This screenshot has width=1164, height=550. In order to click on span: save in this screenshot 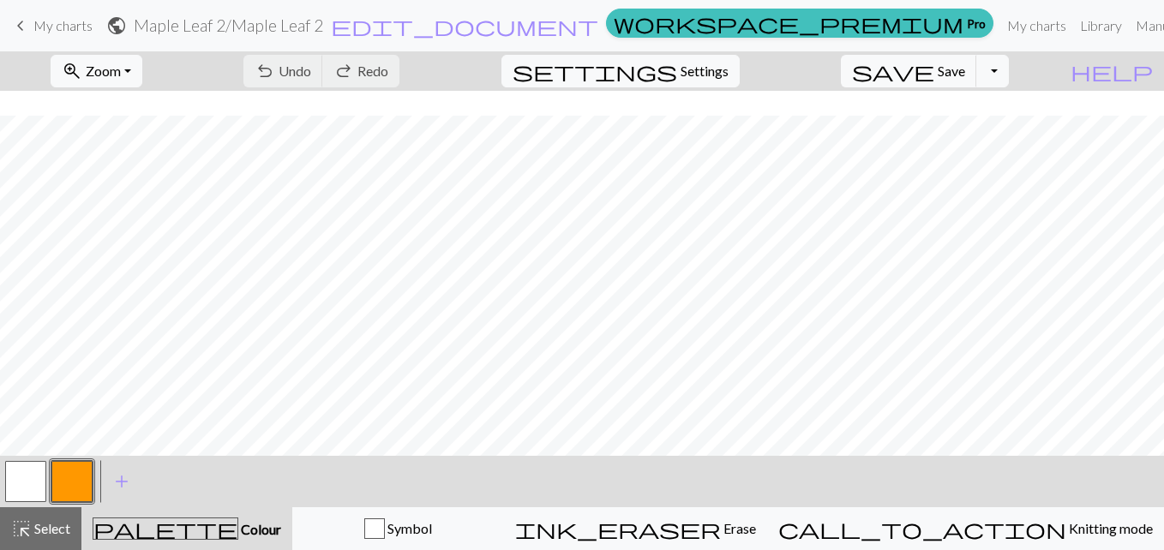, I will do `click(893, 71)`.